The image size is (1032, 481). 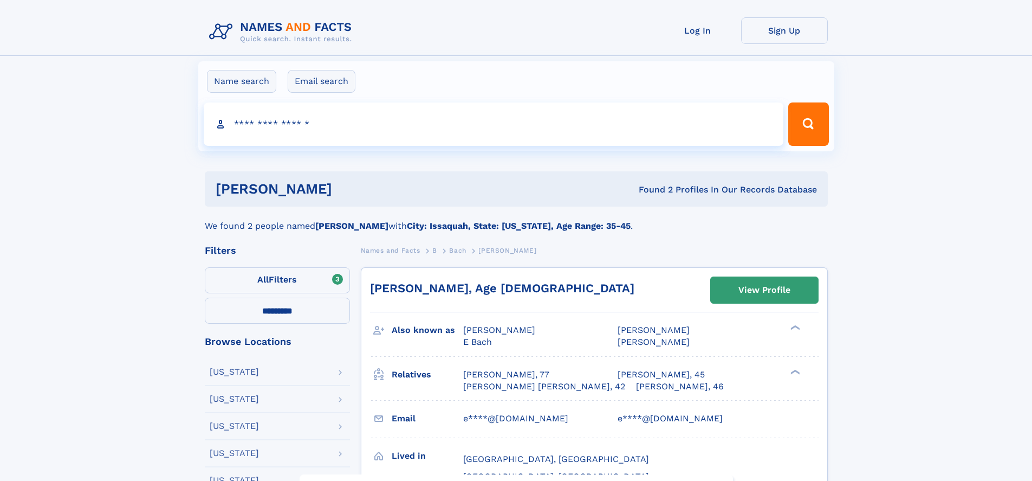 I want to click on h3: Relatives, so click(x=428, y=374).